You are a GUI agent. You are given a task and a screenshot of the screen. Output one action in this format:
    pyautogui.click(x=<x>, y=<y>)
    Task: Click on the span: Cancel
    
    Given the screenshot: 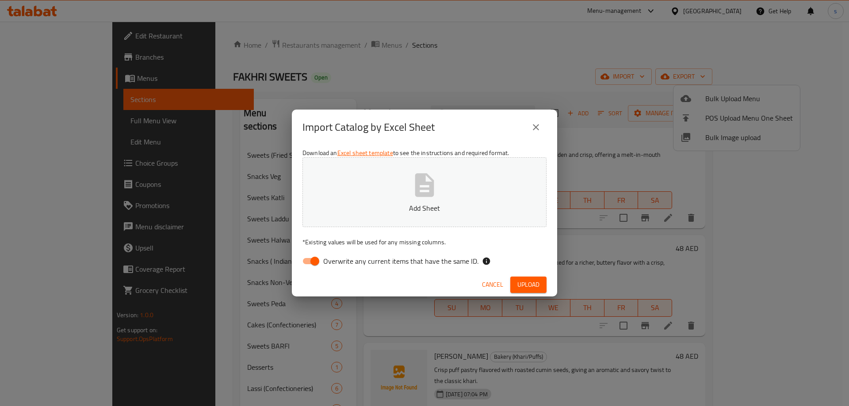 What is the action you would take?
    pyautogui.click(x=492, y=285)
    